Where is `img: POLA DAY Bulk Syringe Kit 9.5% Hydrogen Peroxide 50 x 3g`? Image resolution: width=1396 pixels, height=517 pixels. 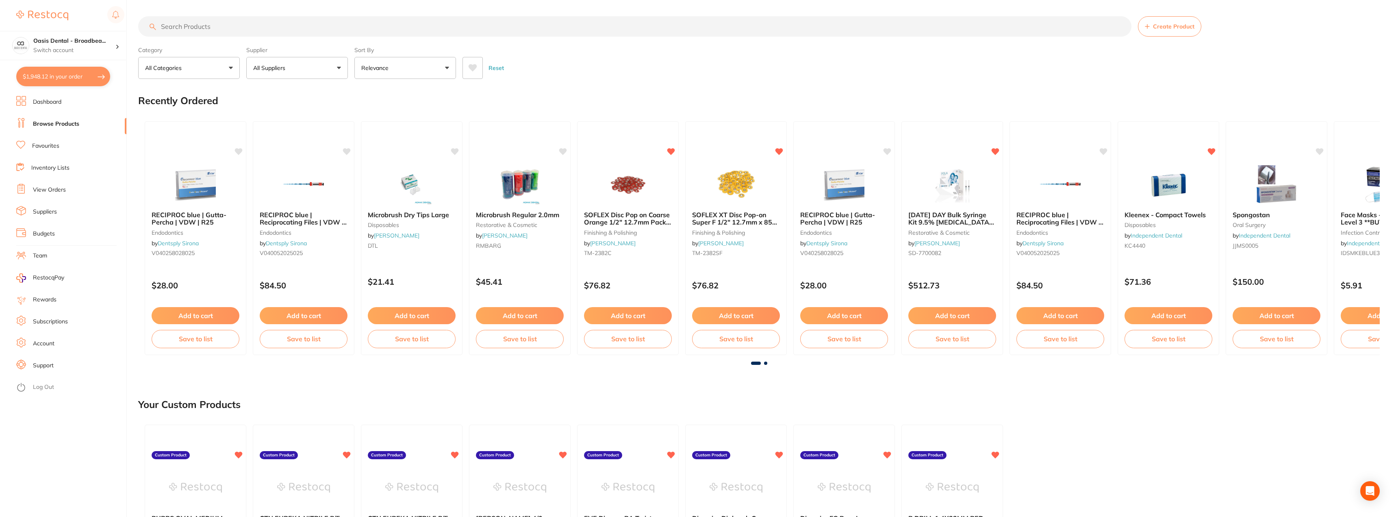
img: POLA DAY Bulk Syringe Kit 9.5% Hydrogen Peroxide 50 x 3g is located at coordinates (952, 184).